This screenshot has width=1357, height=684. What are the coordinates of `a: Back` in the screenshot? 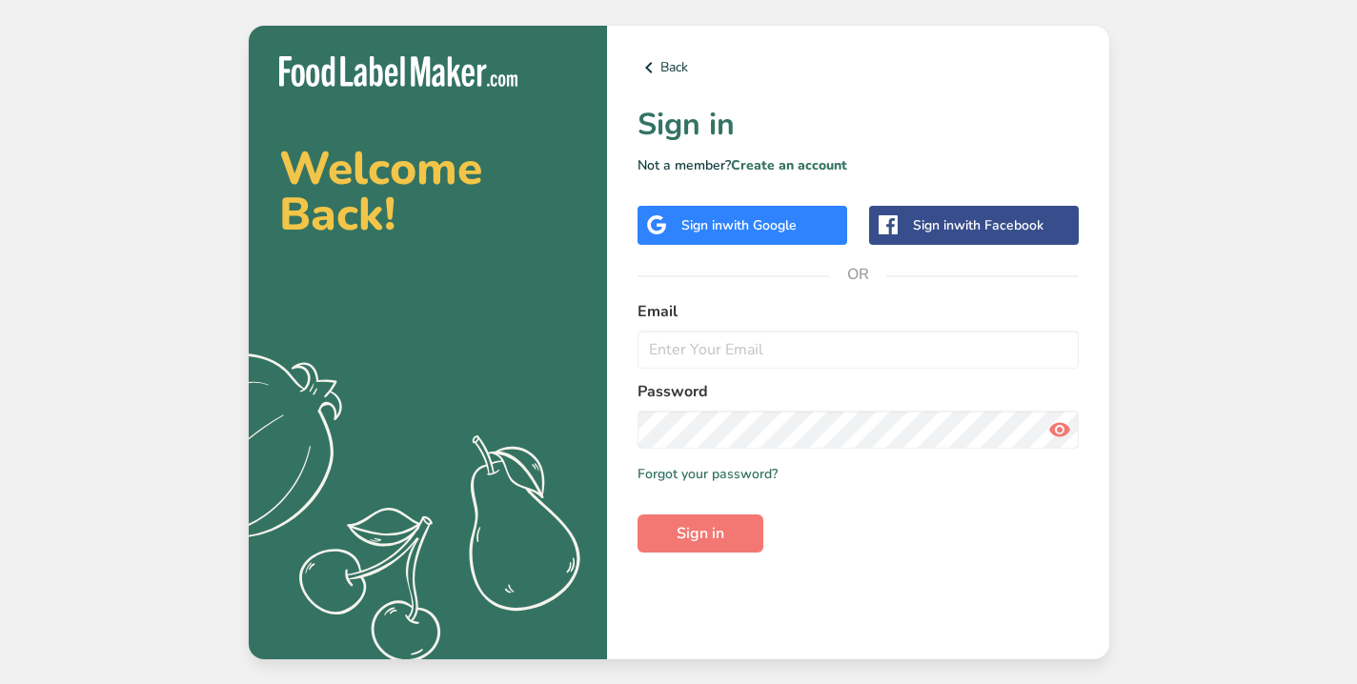 It's located at (858, 68).